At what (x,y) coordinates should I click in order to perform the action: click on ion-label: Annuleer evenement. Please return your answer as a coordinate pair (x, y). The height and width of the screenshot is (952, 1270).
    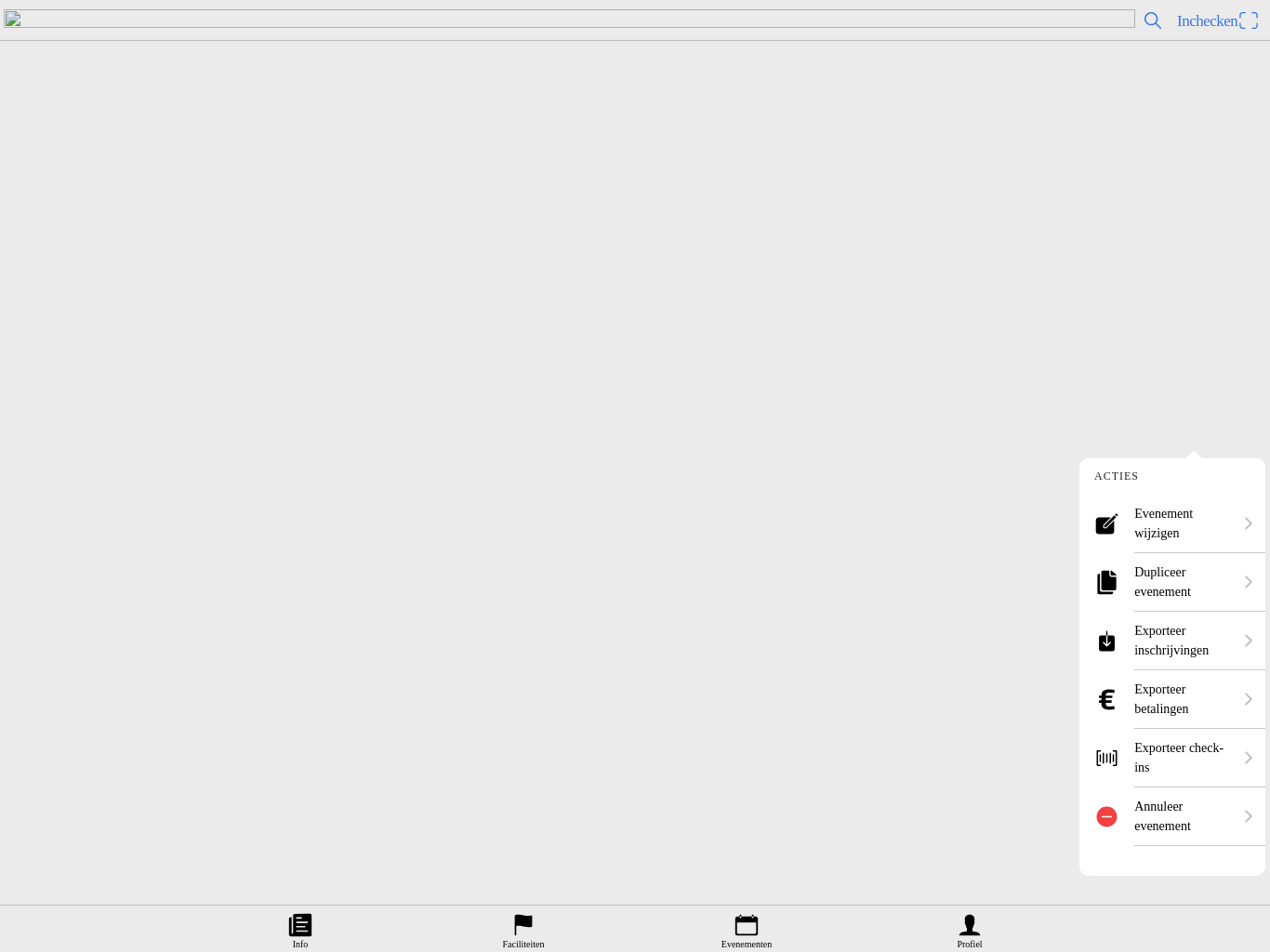
    Looking at the image, I should click on (1182, 816).